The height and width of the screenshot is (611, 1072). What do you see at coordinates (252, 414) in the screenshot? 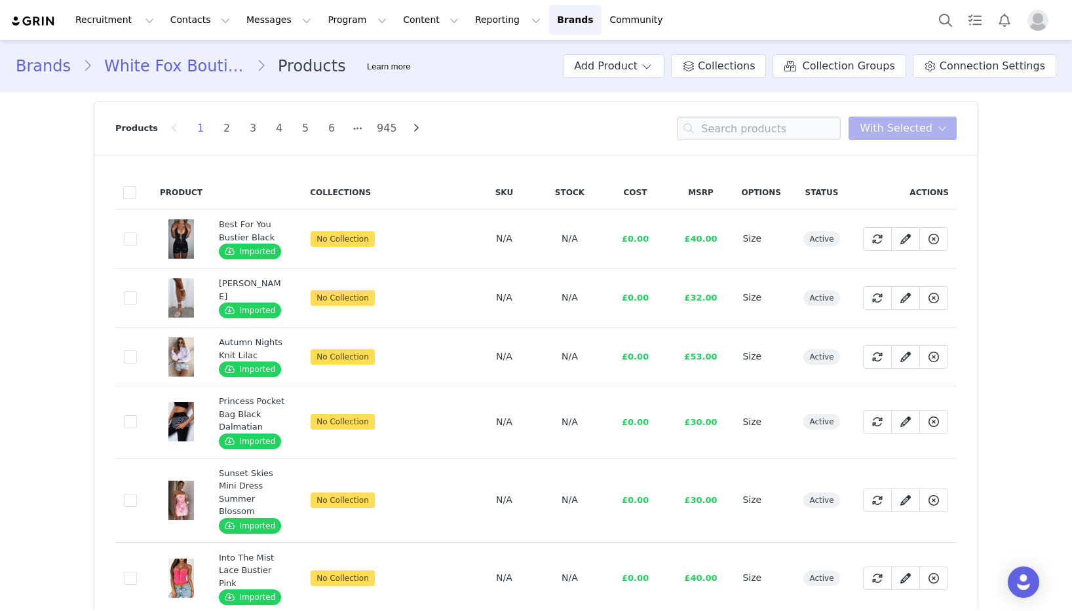
I see `div: Princess Pocket Bag Black Dalmatian` at bounding box center [252, 414].